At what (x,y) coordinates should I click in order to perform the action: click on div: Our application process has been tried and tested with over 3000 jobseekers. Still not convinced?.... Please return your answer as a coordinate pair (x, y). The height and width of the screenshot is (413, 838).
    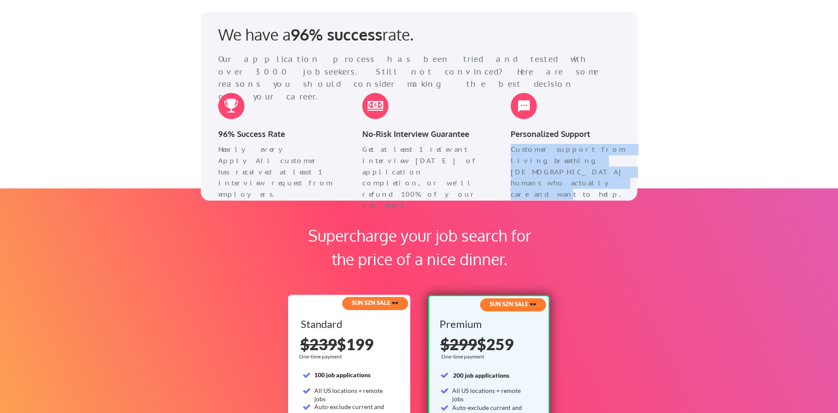
    Looking at the image, I should click on (412, 78).